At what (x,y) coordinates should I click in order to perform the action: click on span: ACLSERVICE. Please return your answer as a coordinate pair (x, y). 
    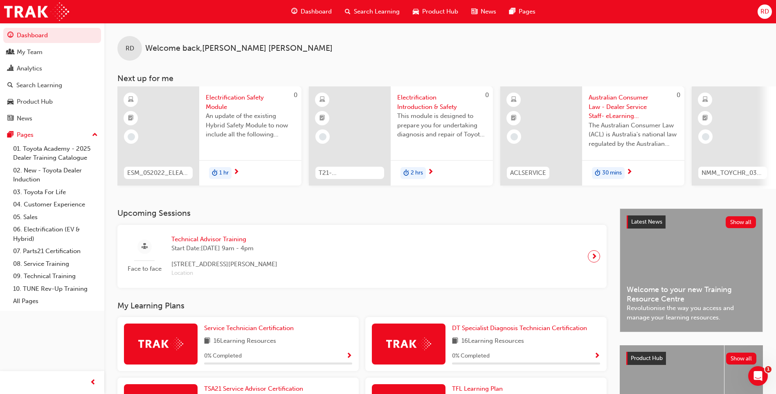
    Looking at the image, I should click on (528, 173).